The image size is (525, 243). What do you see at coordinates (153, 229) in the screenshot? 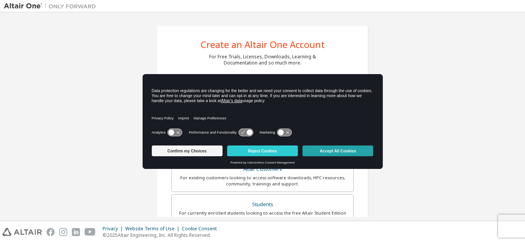
I see `div: Website Terms of Use` at bounding box center [153, 229].